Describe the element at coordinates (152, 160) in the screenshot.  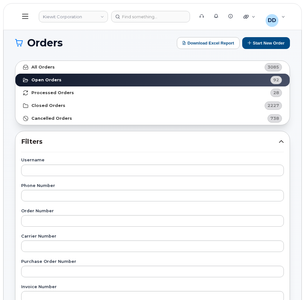
I see `label: Username` at that location.